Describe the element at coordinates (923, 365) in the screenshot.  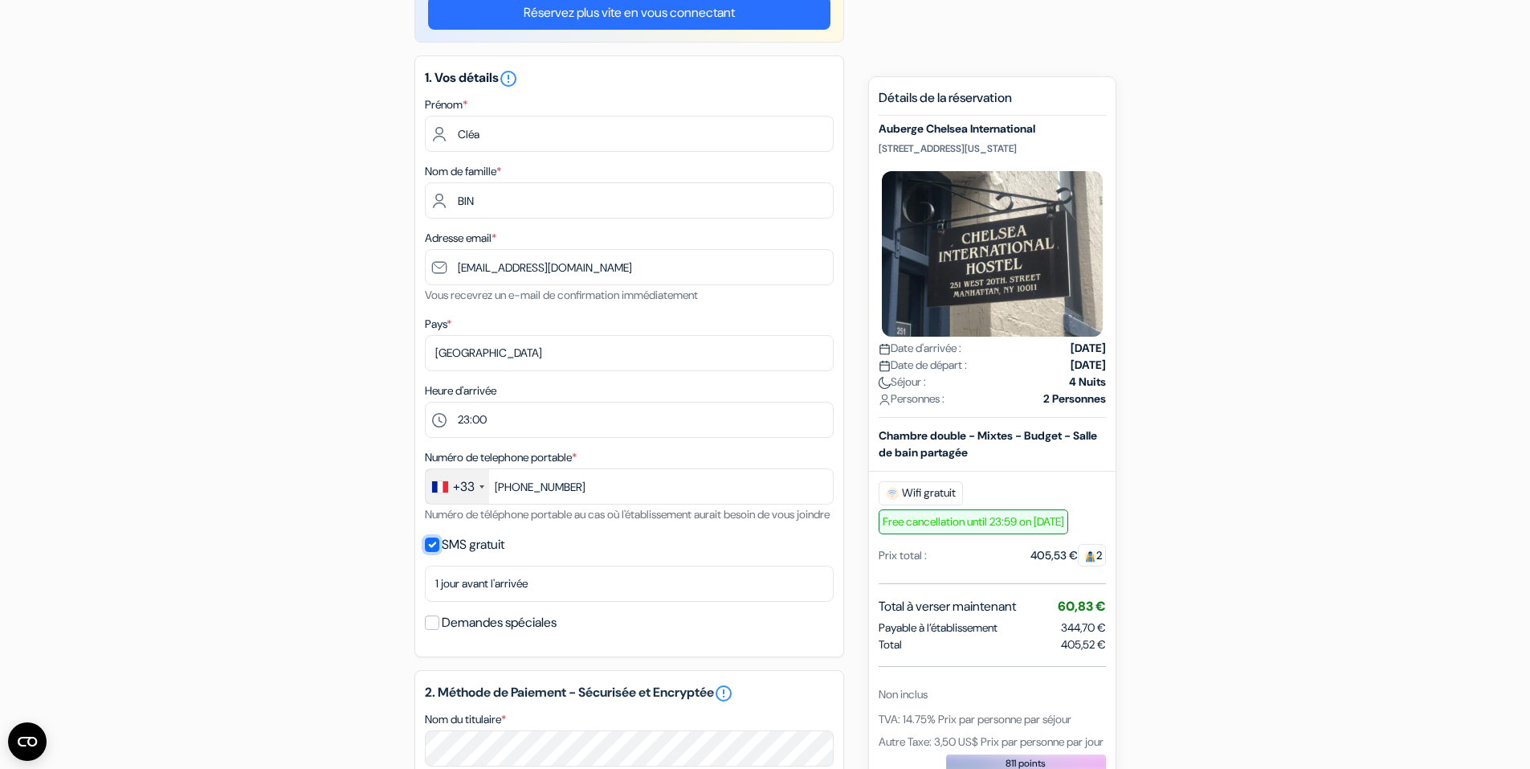
I see `span: Date de départ :` at that location.